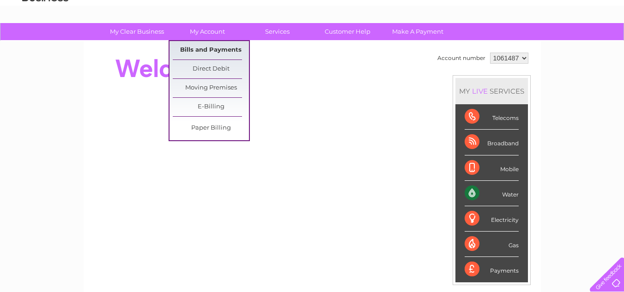  Describe the element at coordinates (211, 69) in the screenshot. I see `a: Direct Debit` at that location.